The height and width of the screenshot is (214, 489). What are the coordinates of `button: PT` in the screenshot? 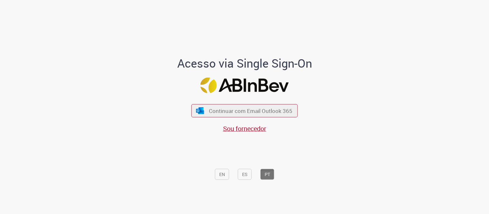 It's located at (267, 175).